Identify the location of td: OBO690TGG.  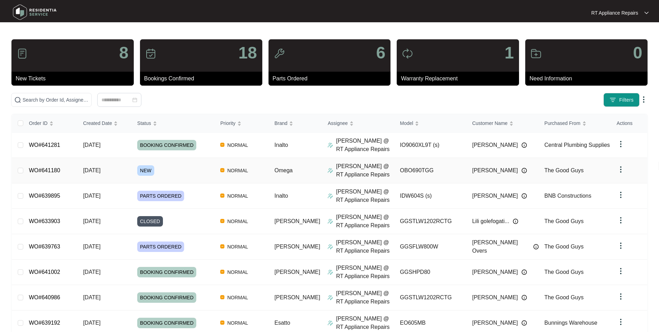
(431, 170).